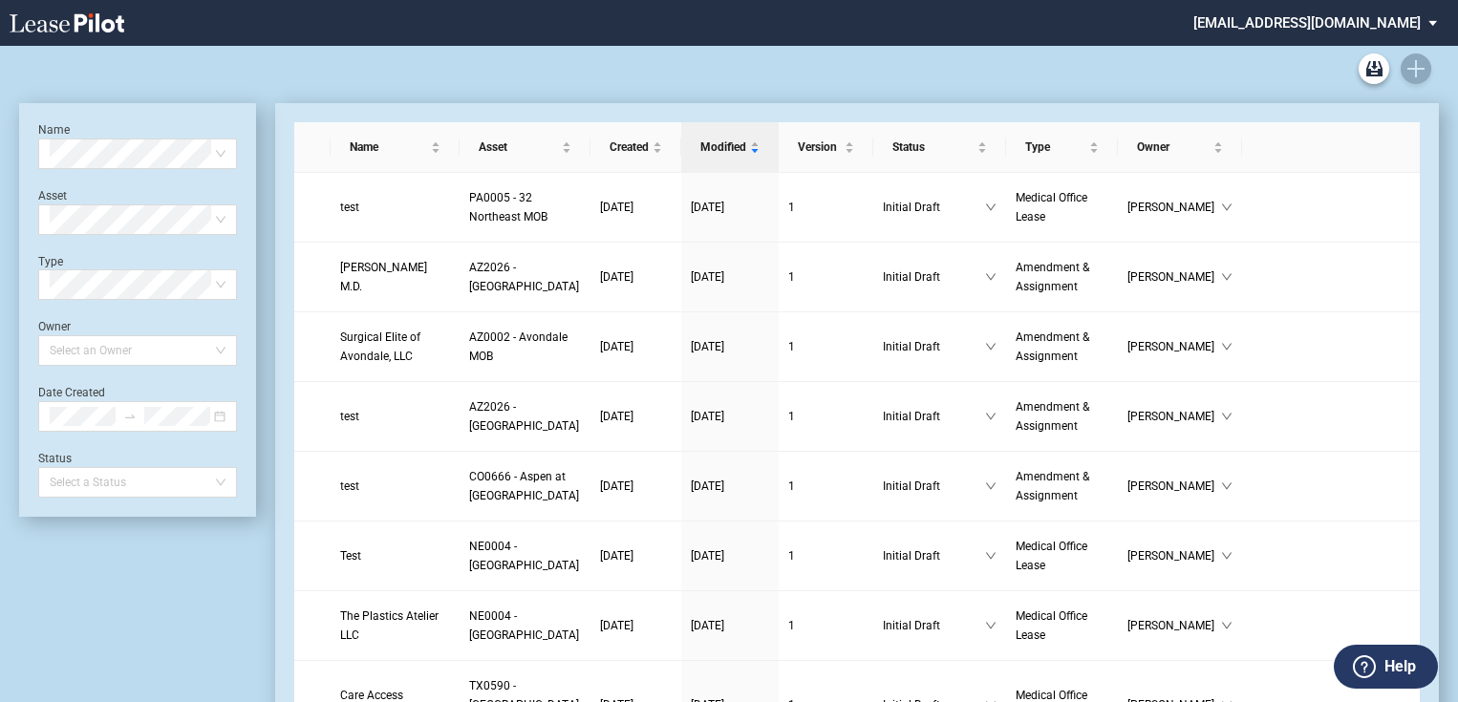 This screenshot has width=1458, height=702. I want to click on th: Created, so click(635, 147).